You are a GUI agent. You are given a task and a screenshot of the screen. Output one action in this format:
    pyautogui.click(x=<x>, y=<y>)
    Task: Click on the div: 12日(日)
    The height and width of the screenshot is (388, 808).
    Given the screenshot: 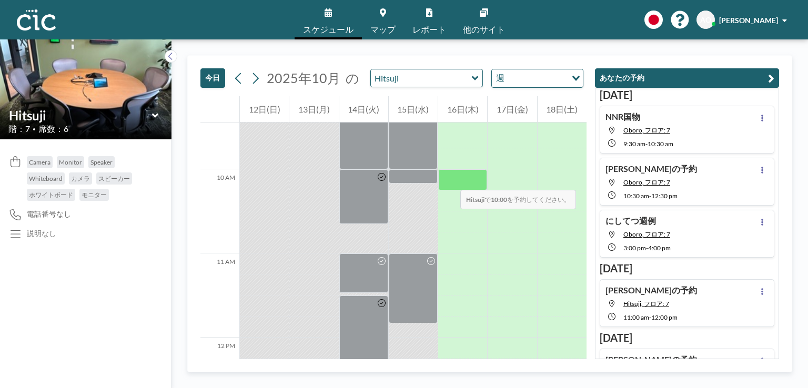 What is the action you would take?
    pyautogui.click(x=264, y=109)
    